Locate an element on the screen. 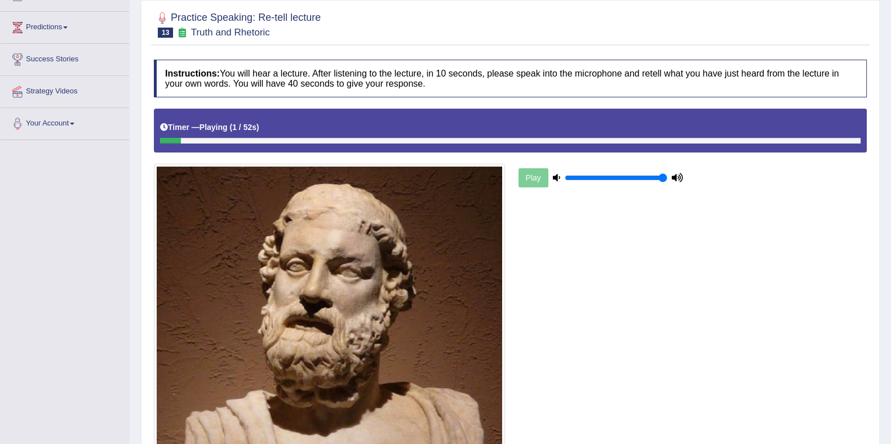 The width and height of the screenshot is (891, 444). small: Truth and Rhetoric is located at coordinates (230, 32).